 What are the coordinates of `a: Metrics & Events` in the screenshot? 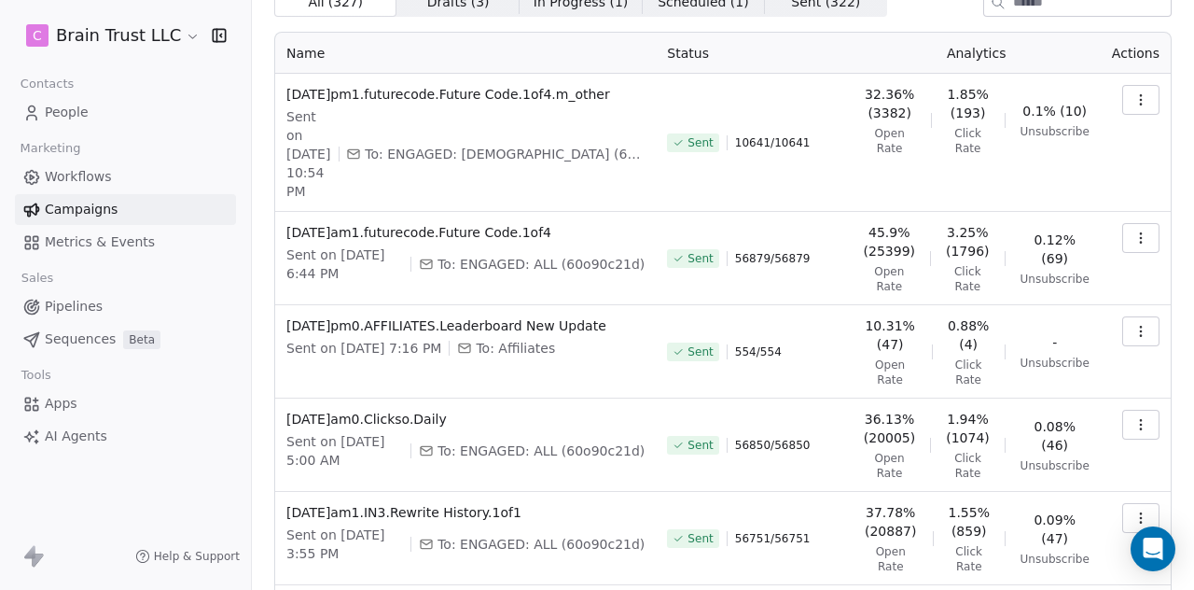 It's located at (125, 242).